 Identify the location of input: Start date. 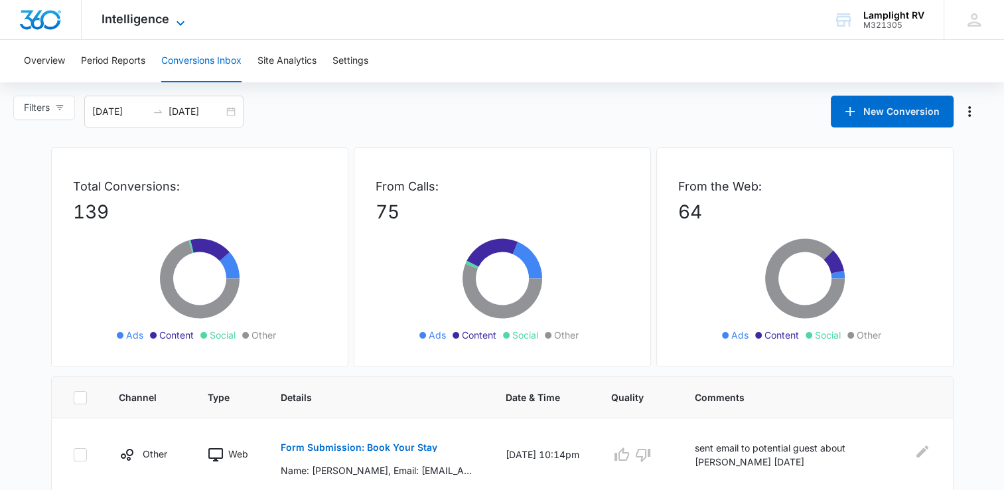
(119, 111).